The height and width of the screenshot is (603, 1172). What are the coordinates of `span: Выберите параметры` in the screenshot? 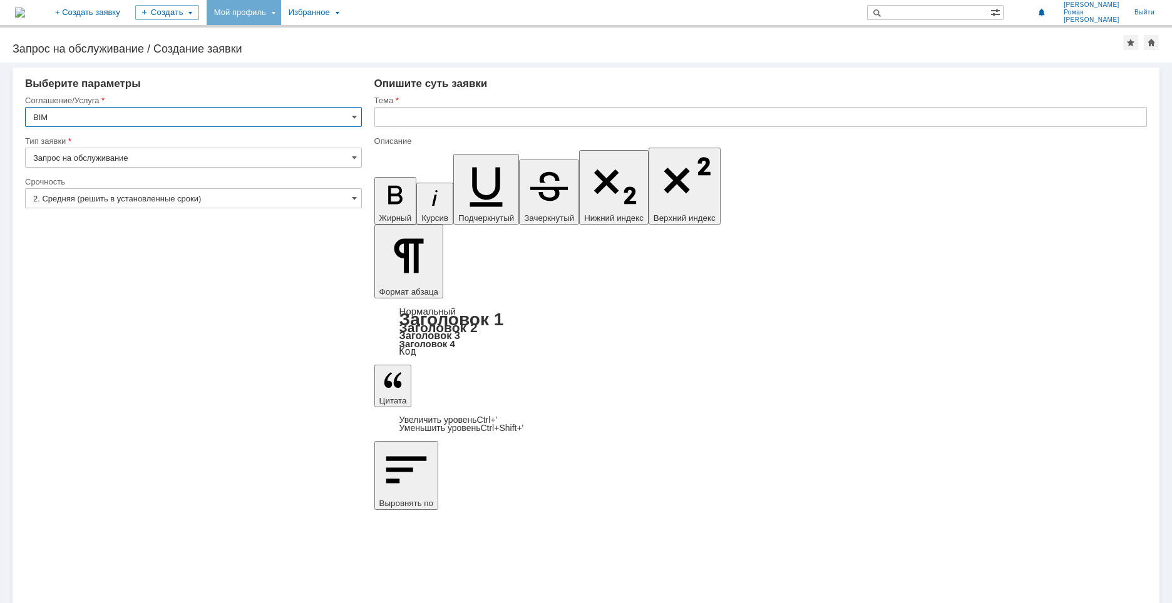 It's located at (83, 83).